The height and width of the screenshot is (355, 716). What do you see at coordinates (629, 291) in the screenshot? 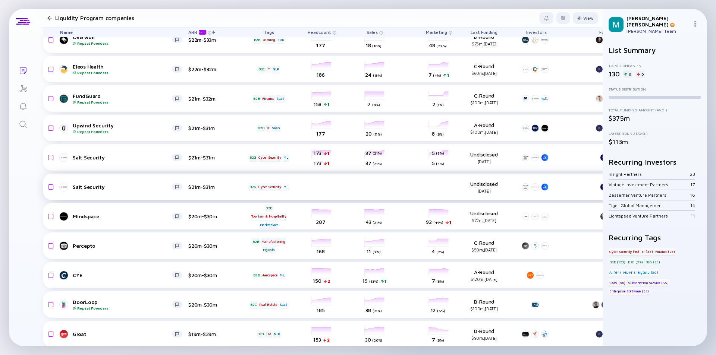
I see `div: Enterprise Software (52)` at bounding box center [629, 291].